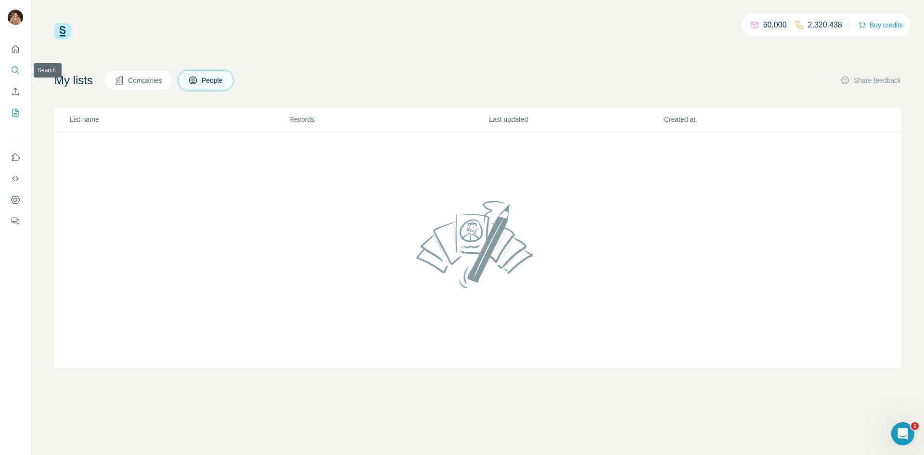 This screenshot has height=455, width=924. I want to click on button: Quick start, so click(15, 49).